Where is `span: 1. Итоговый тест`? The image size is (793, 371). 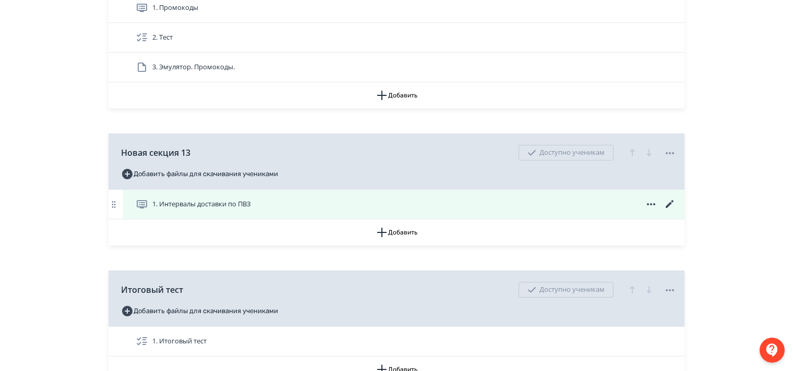
span: 1. Итоговый тест is located at coordinates (179, 342).